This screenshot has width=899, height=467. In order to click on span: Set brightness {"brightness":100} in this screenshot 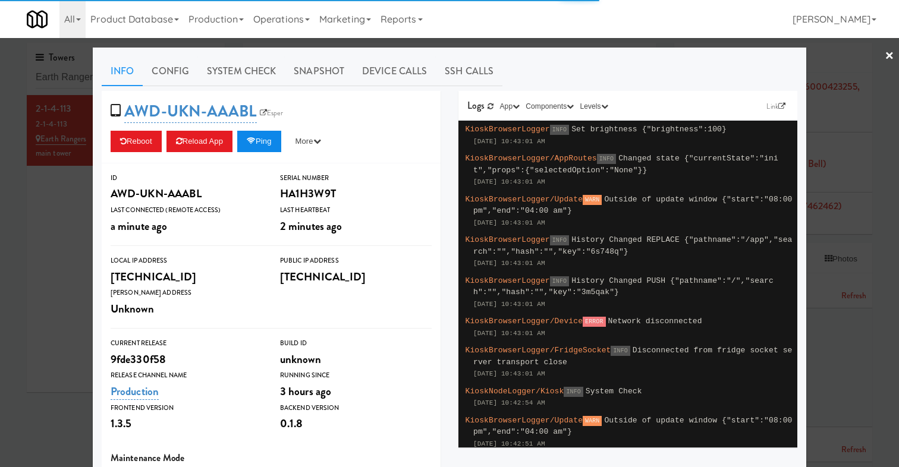, I will do `click(649, 129)`.